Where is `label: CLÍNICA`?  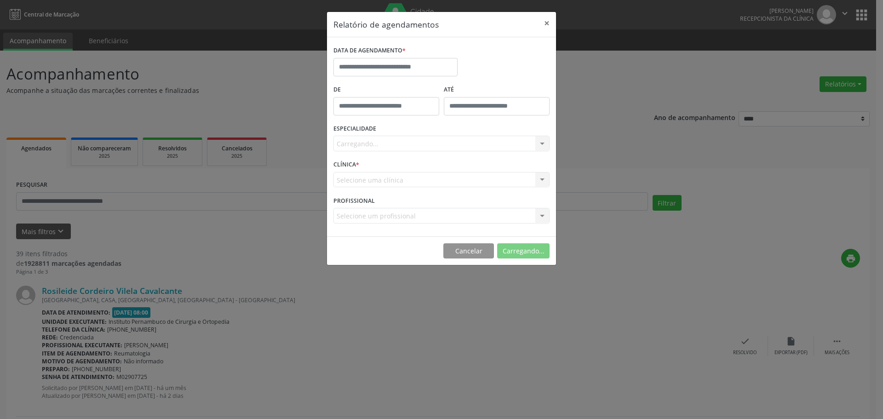
label: CLÍNICA is located at coordinates (346, 165).